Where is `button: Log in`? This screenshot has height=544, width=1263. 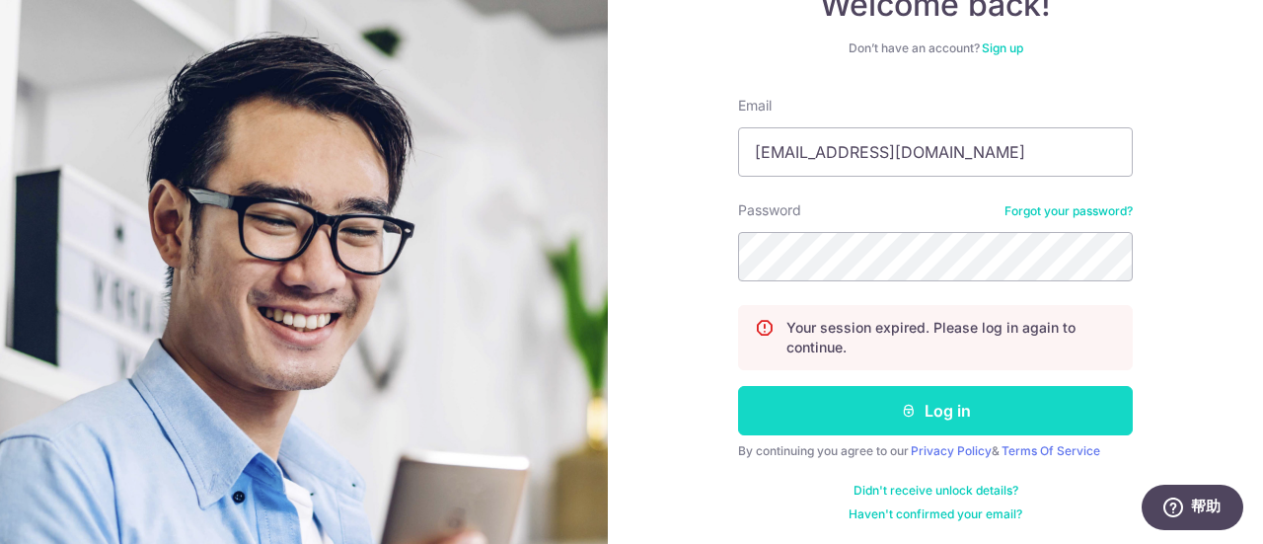
button: Log in is located at coordinates (936, 411).